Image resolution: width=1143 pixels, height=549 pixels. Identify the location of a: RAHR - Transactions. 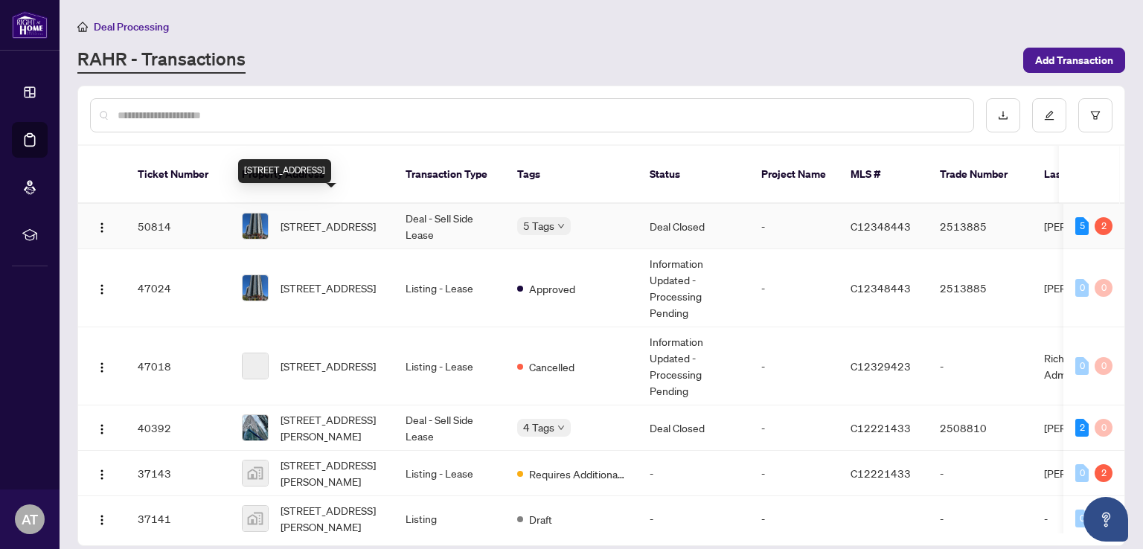
(162, 60).